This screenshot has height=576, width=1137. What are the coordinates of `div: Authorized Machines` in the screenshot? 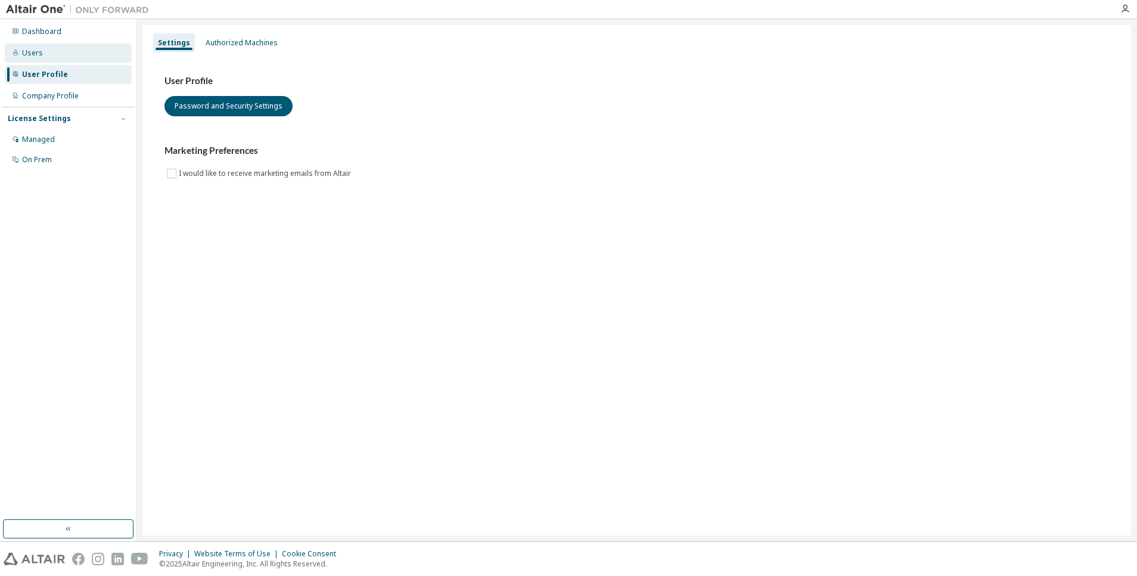 It's located at (241, 43).